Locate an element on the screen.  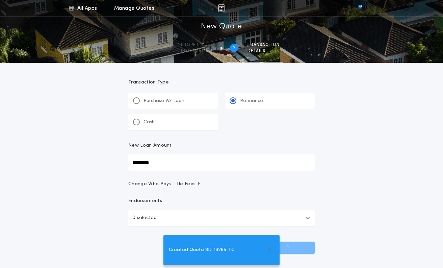
img: vs-icon is located at coordinates (360, 8).